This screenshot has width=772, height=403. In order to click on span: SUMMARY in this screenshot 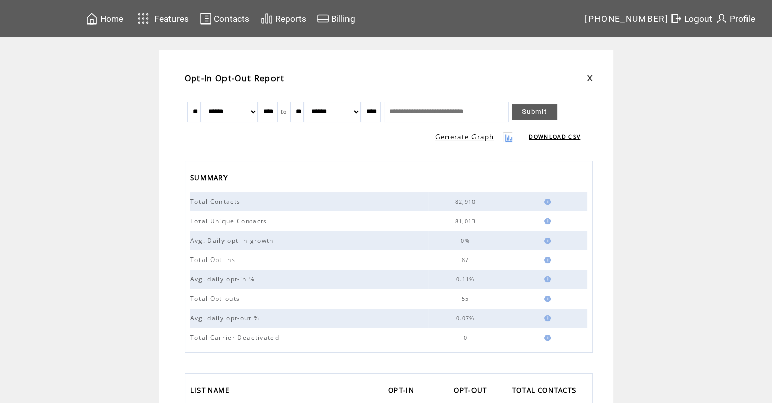, I will do `click(210, 179)`.